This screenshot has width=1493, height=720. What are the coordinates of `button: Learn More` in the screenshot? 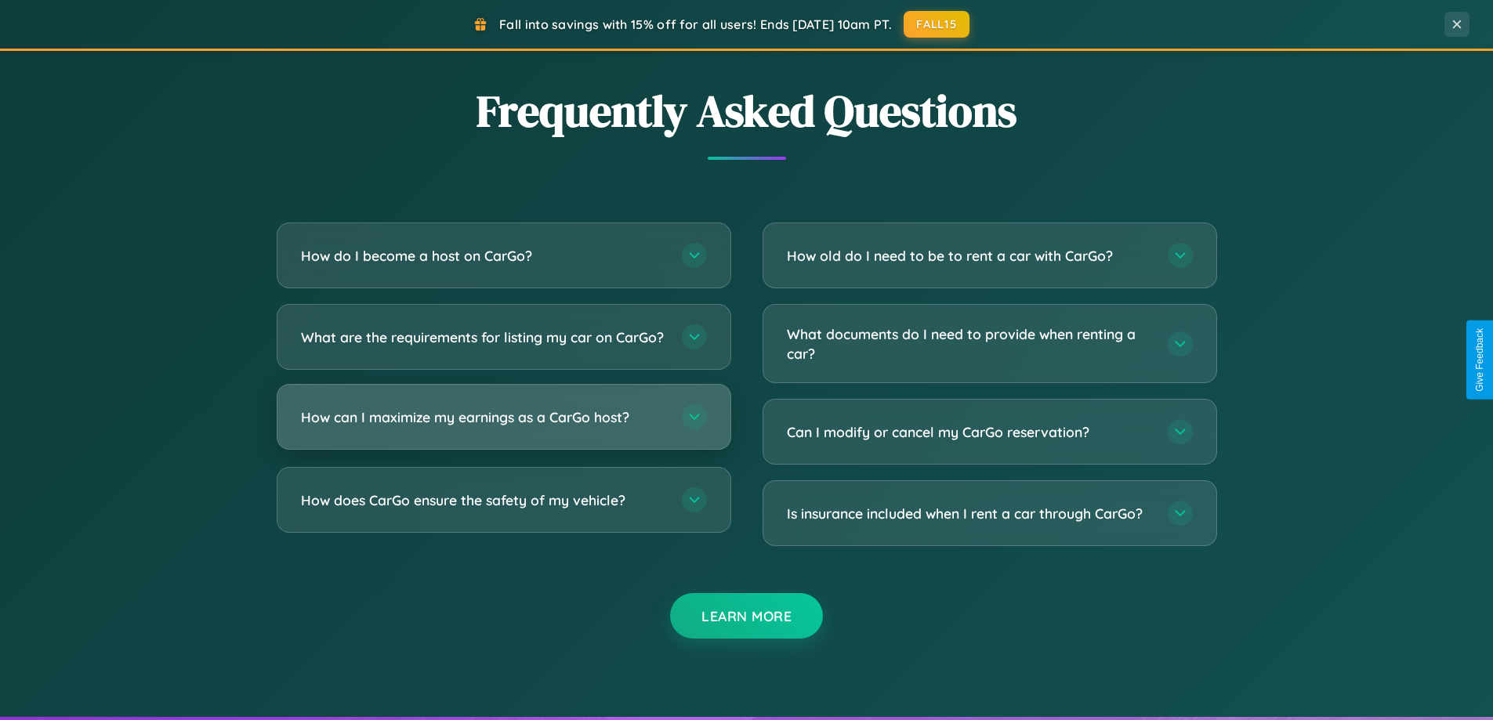 It's located at (746, 616).